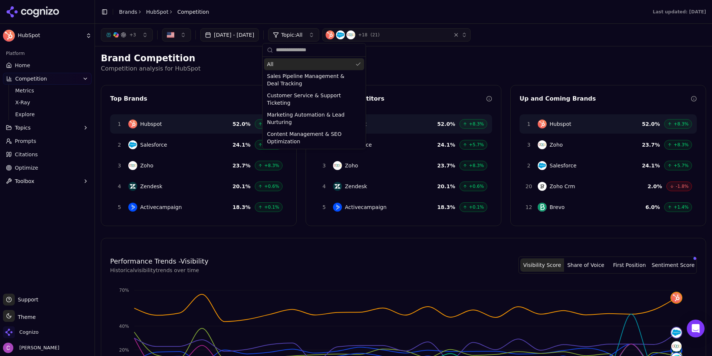 The width and height of the screenshot is (712, 356). Describe the element at coordinates (682, 186) in the screenshot. I see `span: -1.8%` at that location.